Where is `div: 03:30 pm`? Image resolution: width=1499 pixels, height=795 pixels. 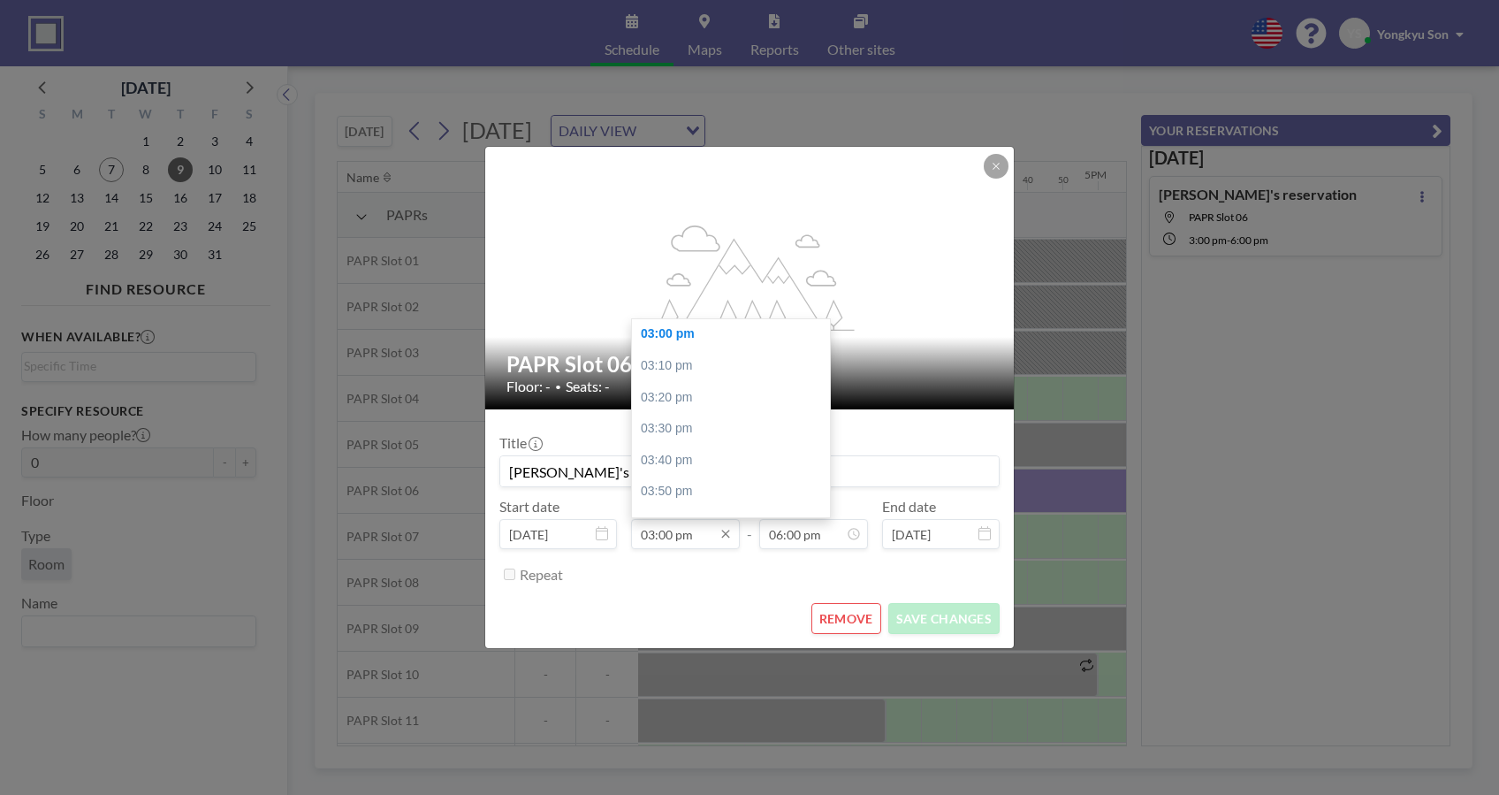
div: 03:30 pm is located at coordinates (736, 429).